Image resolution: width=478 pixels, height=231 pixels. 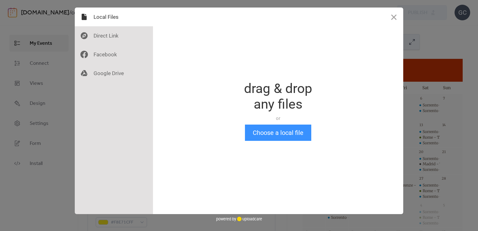 I want to click on div: drag & drop any files, so click(x=278, y=96).